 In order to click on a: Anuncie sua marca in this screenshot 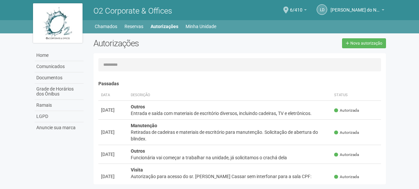, I will do `click(59, 128)`.